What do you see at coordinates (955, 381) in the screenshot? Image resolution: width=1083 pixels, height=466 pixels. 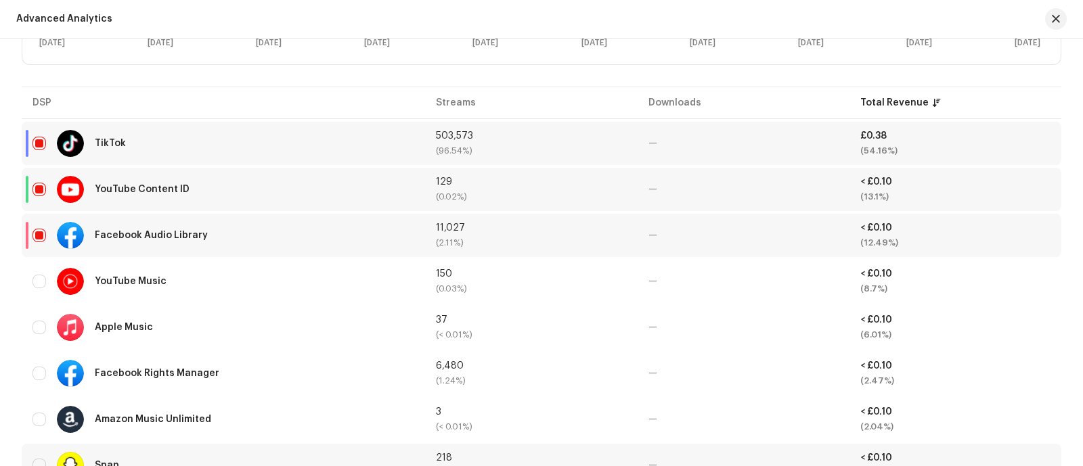 I see `div: (2.47%)` at bounding box center [955, 381].